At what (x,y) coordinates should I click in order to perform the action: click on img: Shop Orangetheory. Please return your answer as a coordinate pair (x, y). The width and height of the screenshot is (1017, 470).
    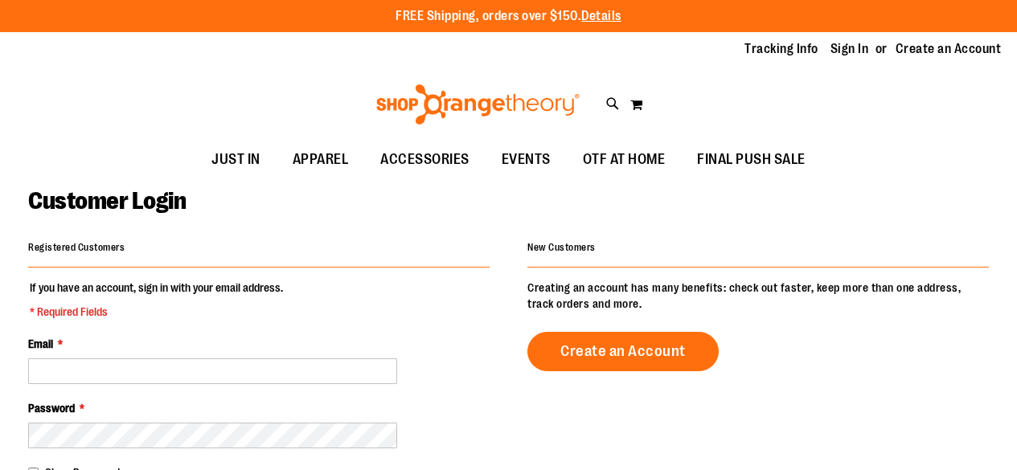
    Looking at the image, I should click on (478, 105).